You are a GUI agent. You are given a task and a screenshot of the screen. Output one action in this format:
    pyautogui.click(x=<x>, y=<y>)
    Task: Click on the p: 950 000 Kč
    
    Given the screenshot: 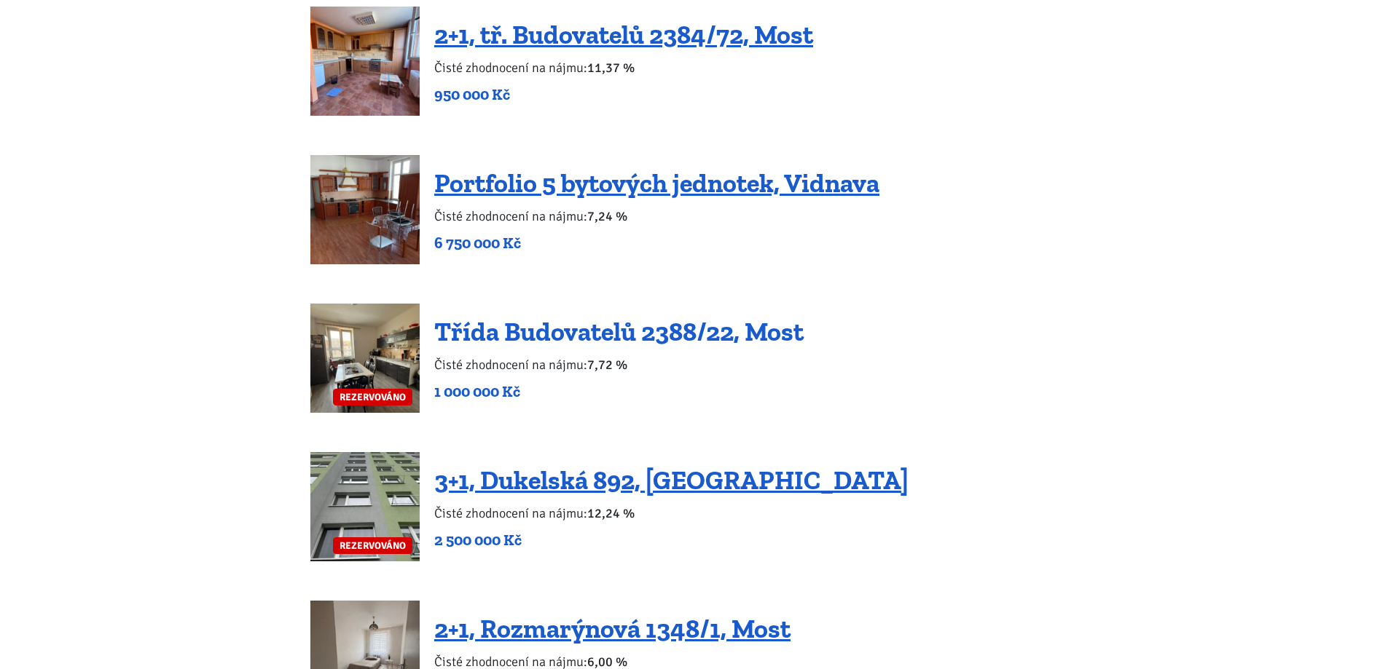 What is the action you would take?
    pyautogui.click(x=624, y=95)
    